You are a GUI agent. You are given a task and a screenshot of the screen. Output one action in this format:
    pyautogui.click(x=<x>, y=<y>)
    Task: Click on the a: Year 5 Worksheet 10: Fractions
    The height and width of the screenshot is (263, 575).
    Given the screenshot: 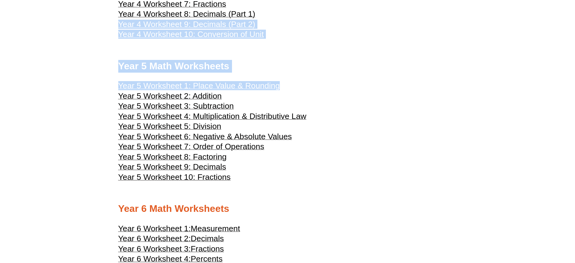 What is the action you would take?
    pyautogui.click(x=174, y=178)
    